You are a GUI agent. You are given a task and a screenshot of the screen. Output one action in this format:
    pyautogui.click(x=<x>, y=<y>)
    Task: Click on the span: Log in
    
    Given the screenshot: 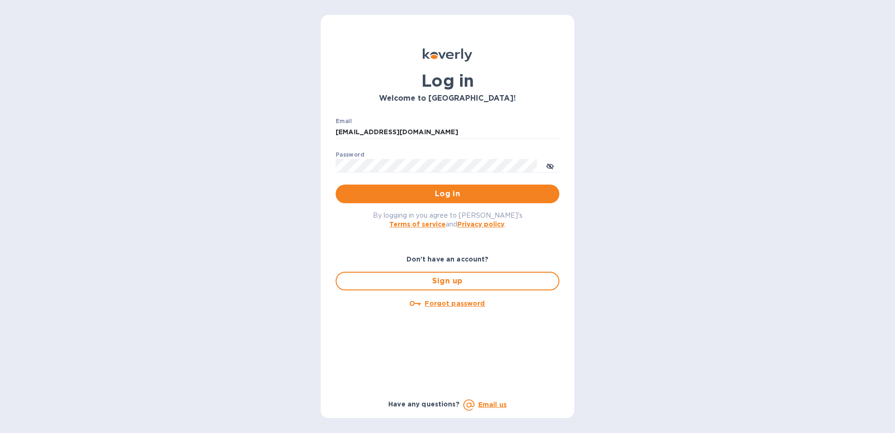 What is the action you would take?
    pyautogui.click(x=448, y=194)
    